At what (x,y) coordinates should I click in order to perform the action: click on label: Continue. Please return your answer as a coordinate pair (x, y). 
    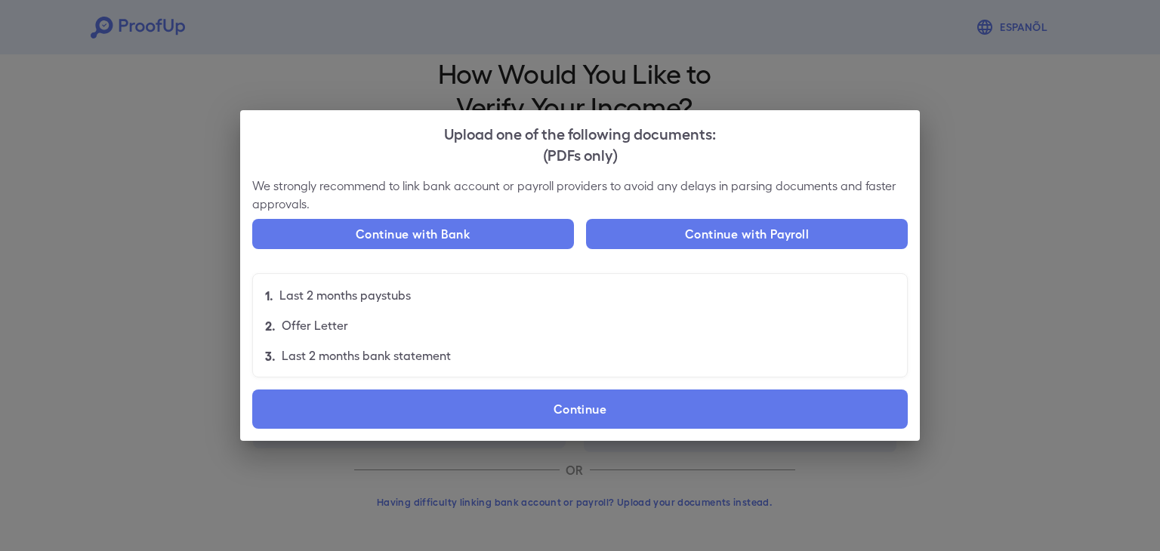
    Looking at the image, I should click on (580, 409).